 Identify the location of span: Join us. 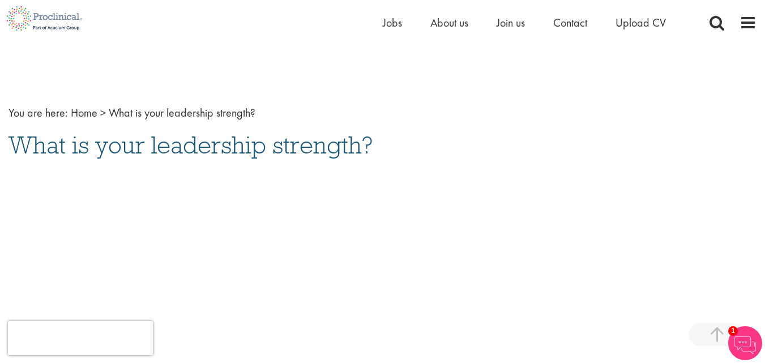
(511, 23).